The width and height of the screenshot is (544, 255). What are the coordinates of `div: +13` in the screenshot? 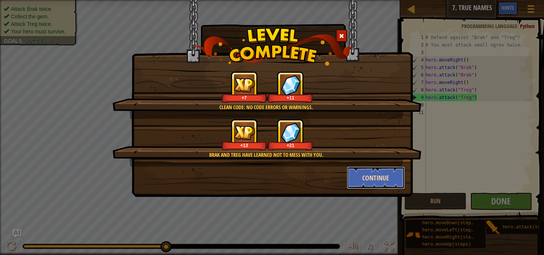 It's located at (244, 145).